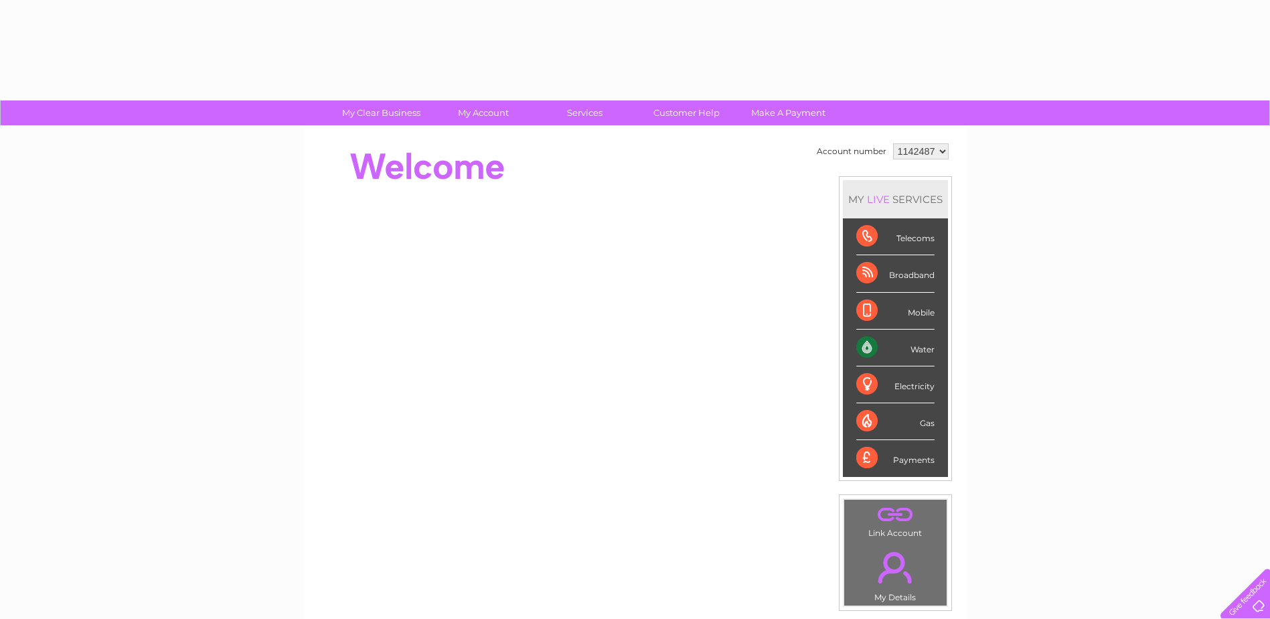 This screenshot has height=619, width=1270. What do you see at coordinates (895, 311) in the screenshot?
I see `div: Mobile` at bounding box center [895, 311].